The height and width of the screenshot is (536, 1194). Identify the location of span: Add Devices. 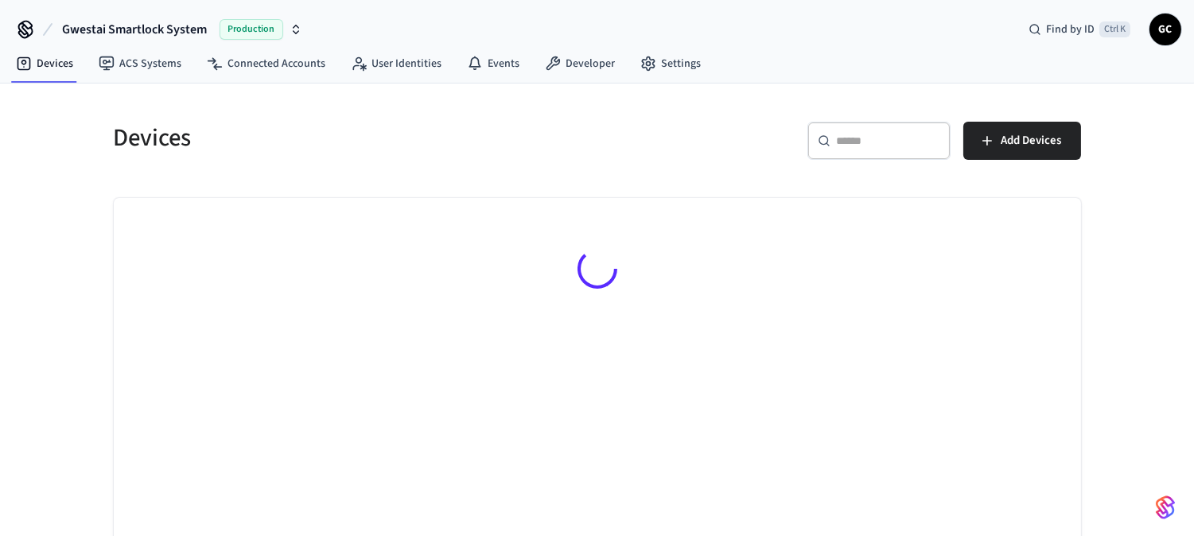
(1031, 141).